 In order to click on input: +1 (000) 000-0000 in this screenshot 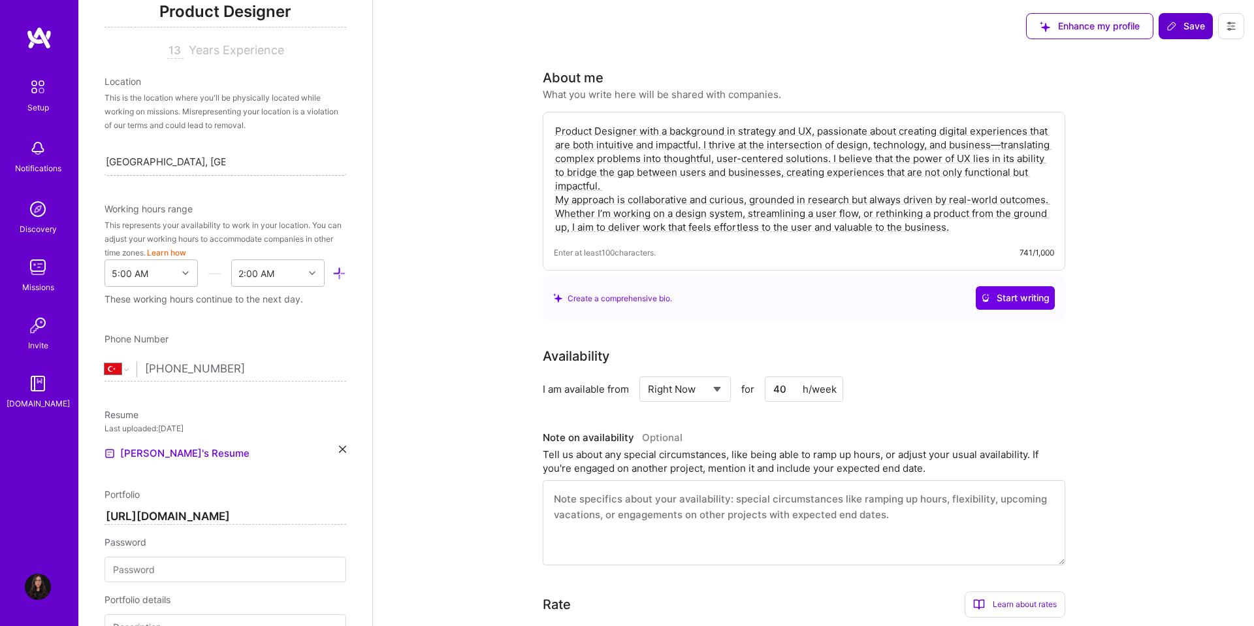, I will do `click(246, 369)`.